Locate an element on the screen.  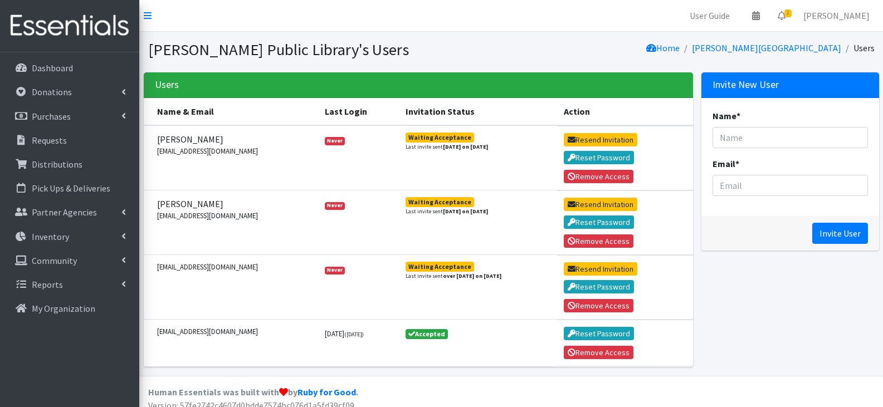
th: Name & Email is located at coordinates (231, 111).